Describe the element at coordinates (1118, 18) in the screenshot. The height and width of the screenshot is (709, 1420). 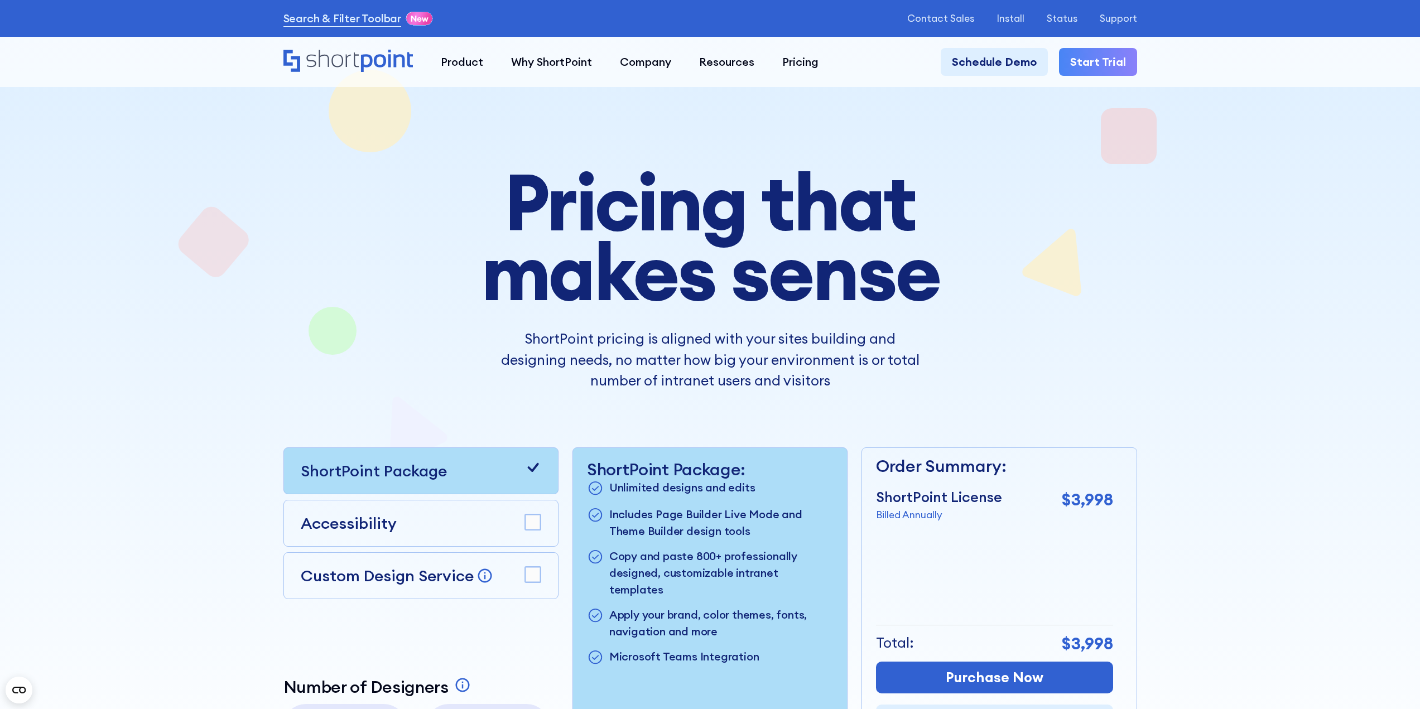
I see `a: Support` at that location.